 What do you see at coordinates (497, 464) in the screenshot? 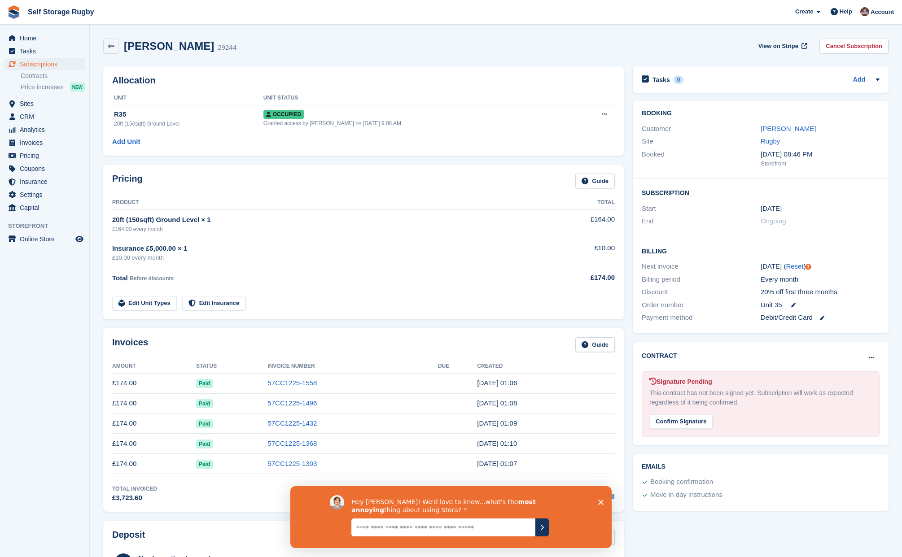
I see `time: 2025-04-28 00:07:30 UTC` at bounding box center [497, 464].